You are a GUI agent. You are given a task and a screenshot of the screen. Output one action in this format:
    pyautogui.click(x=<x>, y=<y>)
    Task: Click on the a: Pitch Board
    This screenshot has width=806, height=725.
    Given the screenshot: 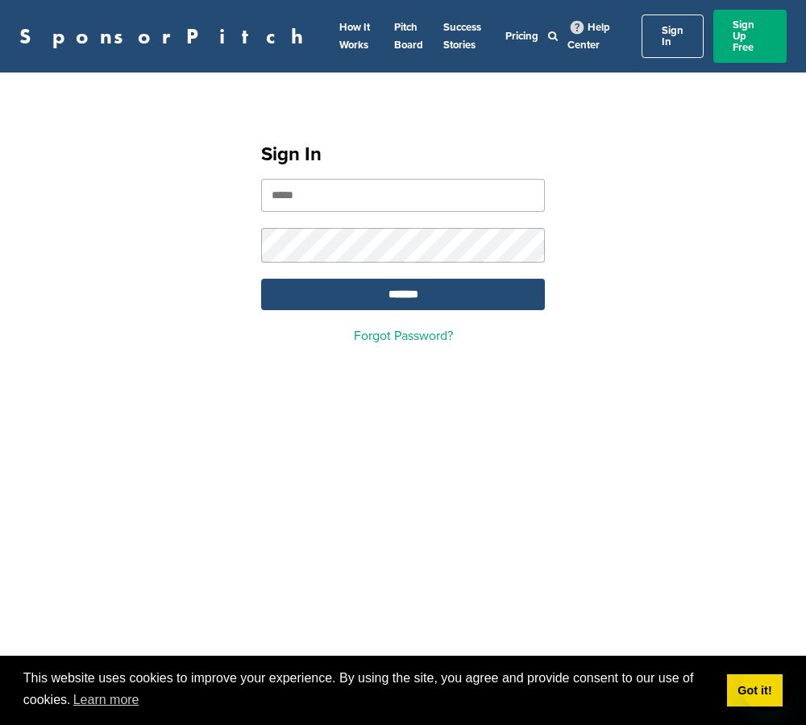 What is the action you would take?
    pyautogui.click(x=409, y=36)
    